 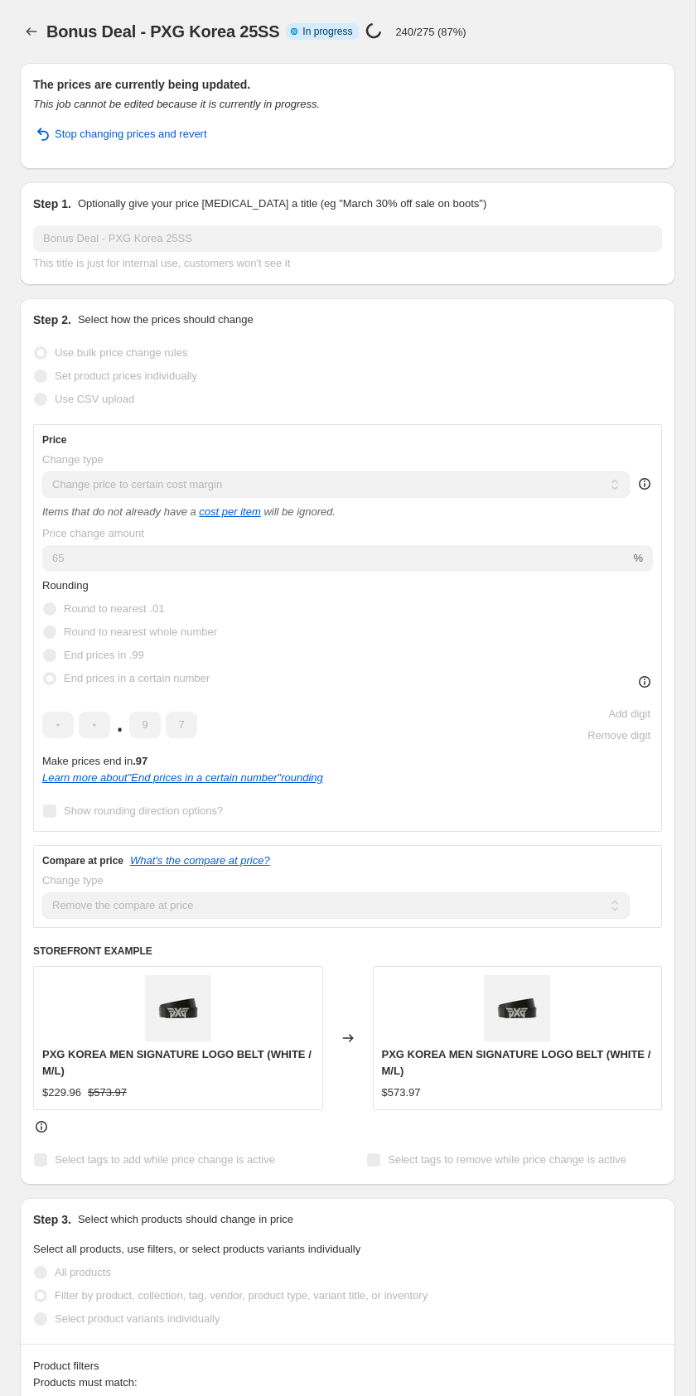 What do you see at coordinates (61, 1093) in the screenshot?
I see `div: $229.96` at bounding box center [61, 1093].